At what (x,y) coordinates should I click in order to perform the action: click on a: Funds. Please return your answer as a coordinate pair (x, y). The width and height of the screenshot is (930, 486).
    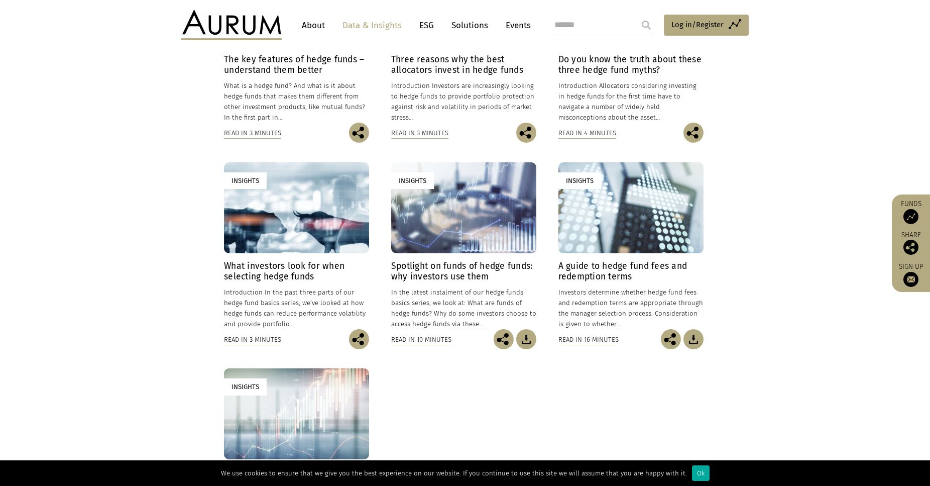
    Looking at the image, I should click on (911, 211).